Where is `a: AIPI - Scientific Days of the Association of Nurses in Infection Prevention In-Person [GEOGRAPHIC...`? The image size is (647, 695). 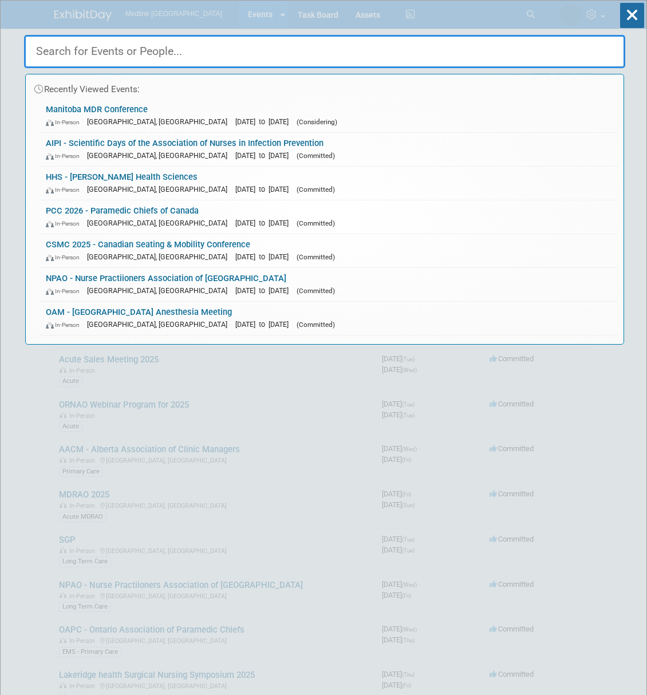 a: AIPI - Scientific Days of the Association of Nurses in Infection Prevention In-Person [GEOGRAPHIC... is located at coordinates (328, 149).